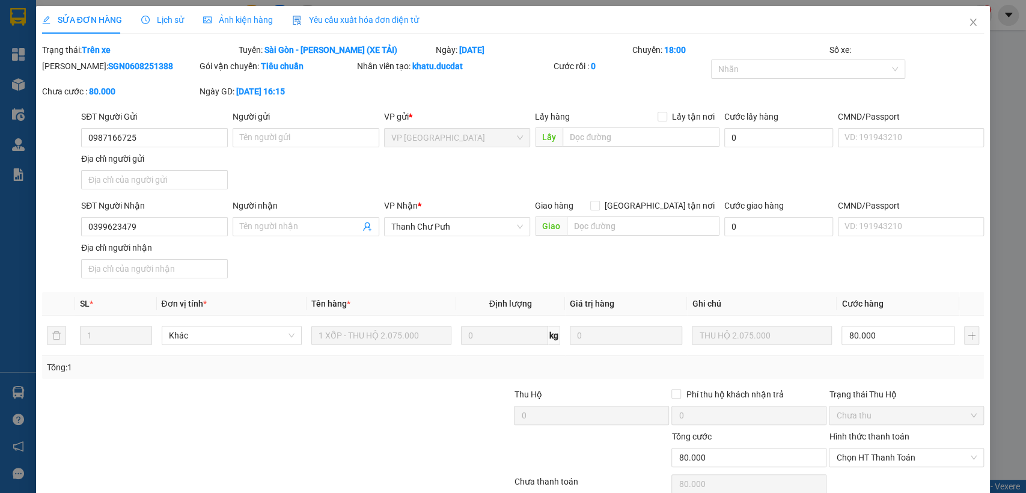 This screenshot has width=1026, height=493. I want to click on span: Giao hàng, so click(554, 205).